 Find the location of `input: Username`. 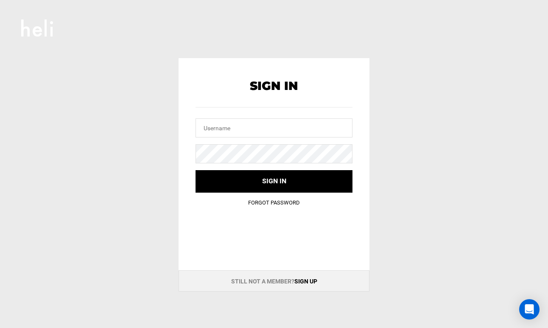

input: Username is located at coordinates (274, 128).